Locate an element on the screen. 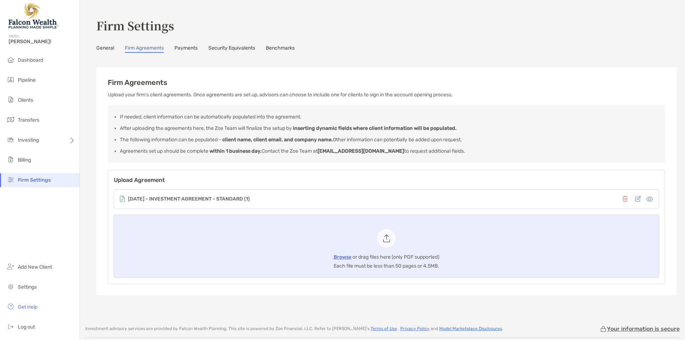 This screenshot has width=685, height=340. a: Benchmarks is located at coordinates (280, 49).